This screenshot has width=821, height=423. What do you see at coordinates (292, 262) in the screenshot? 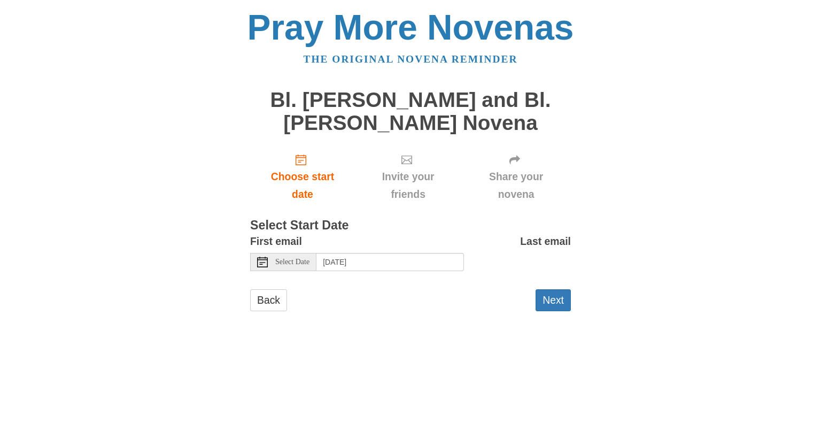
I see `span: Select Date` at bounding box center [292, 262].